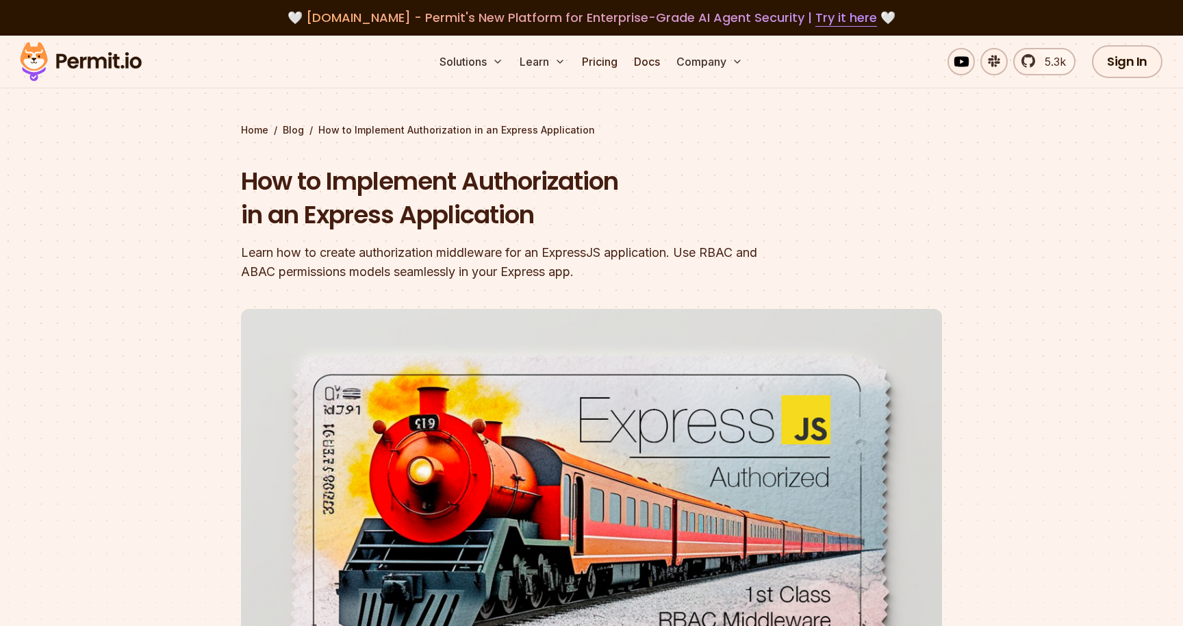  Describe the element at coordinates (709, 62) in the screenshot. I see `button: Company` at that location.